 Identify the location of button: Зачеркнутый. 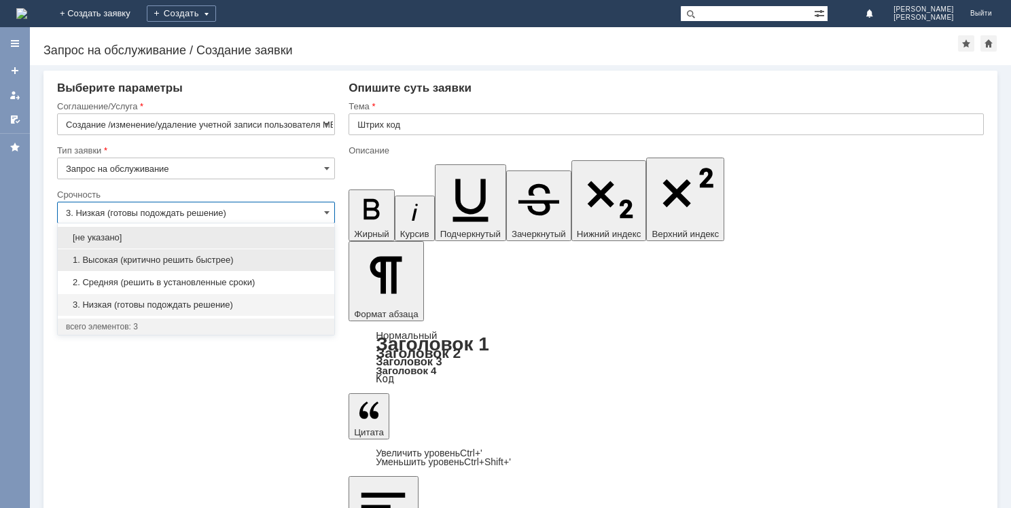
(539, 206).